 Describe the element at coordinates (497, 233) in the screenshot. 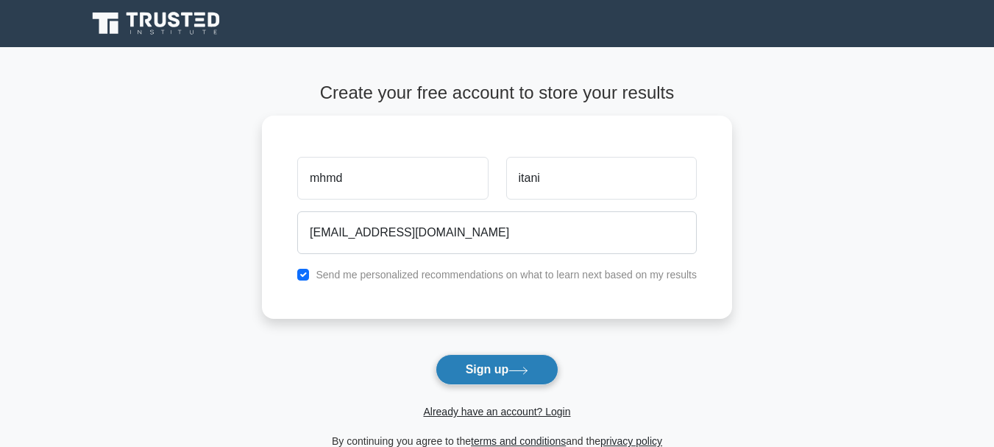

I see `input: Email` at that location.